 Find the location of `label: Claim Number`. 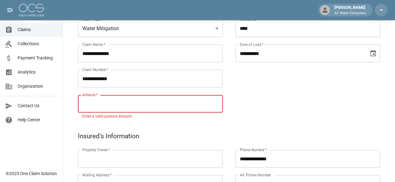

label: Claim Number is located at coordinates (95, 69).